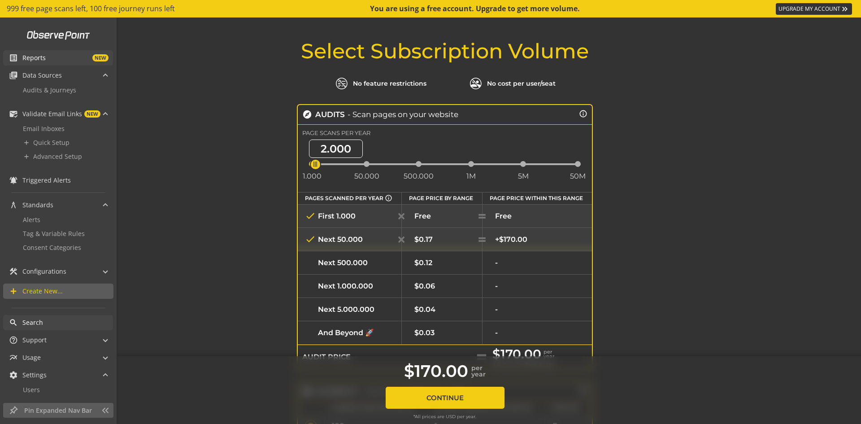 This screenshot has width=861, height=424. I want to click on button: Continue, so click(445, 397).